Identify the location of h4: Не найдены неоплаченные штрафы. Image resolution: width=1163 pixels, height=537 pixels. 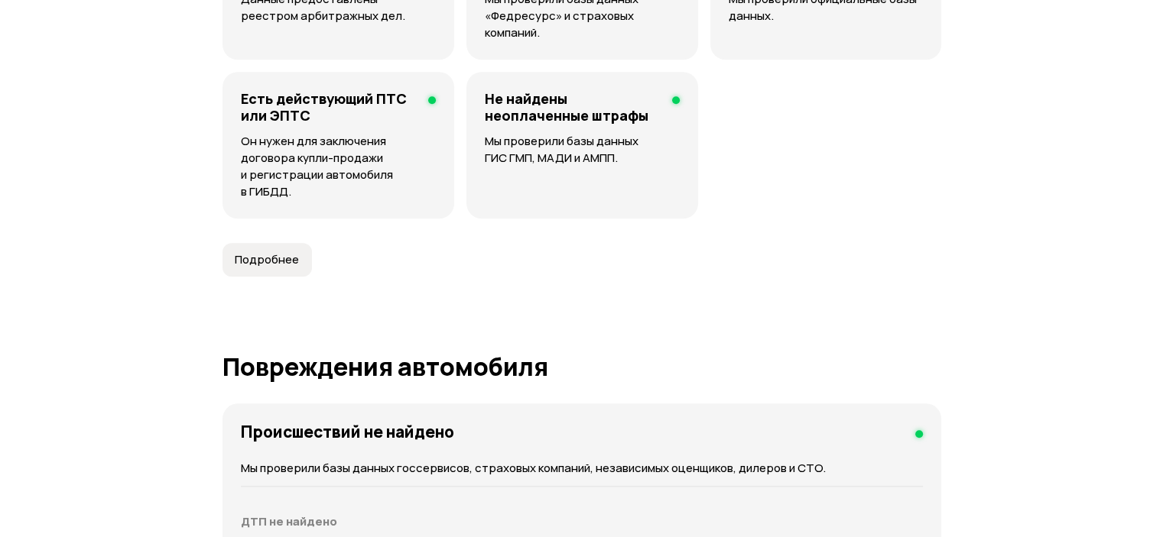
(572, 107).